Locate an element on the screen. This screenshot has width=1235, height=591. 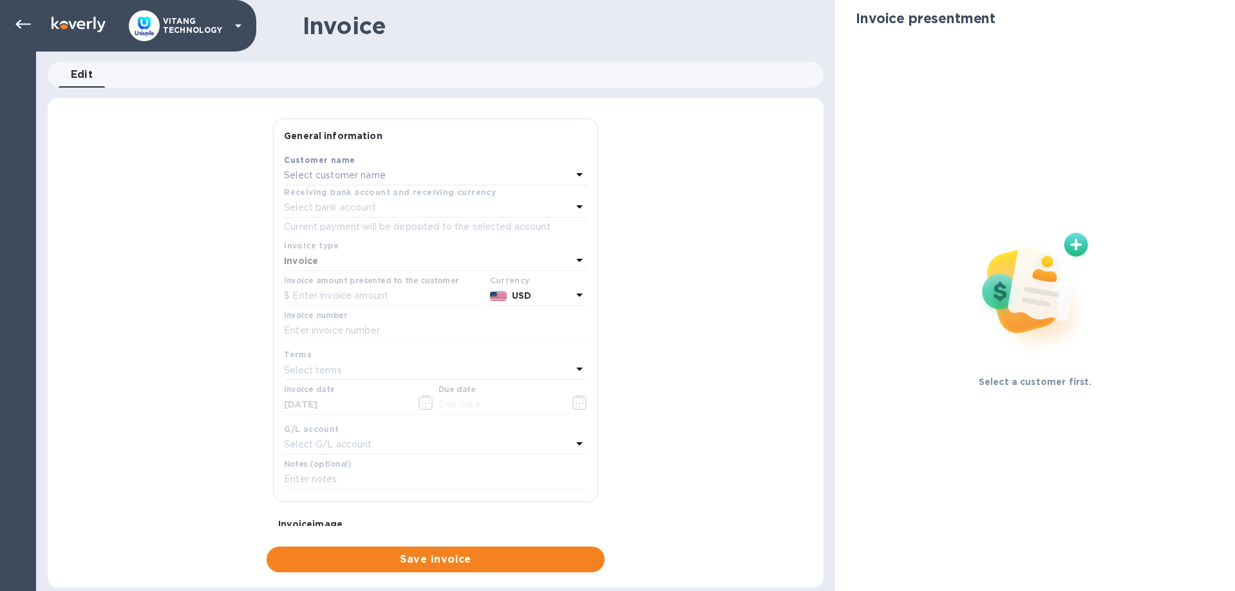
b: G/L account is located at coordinates (311, 429).